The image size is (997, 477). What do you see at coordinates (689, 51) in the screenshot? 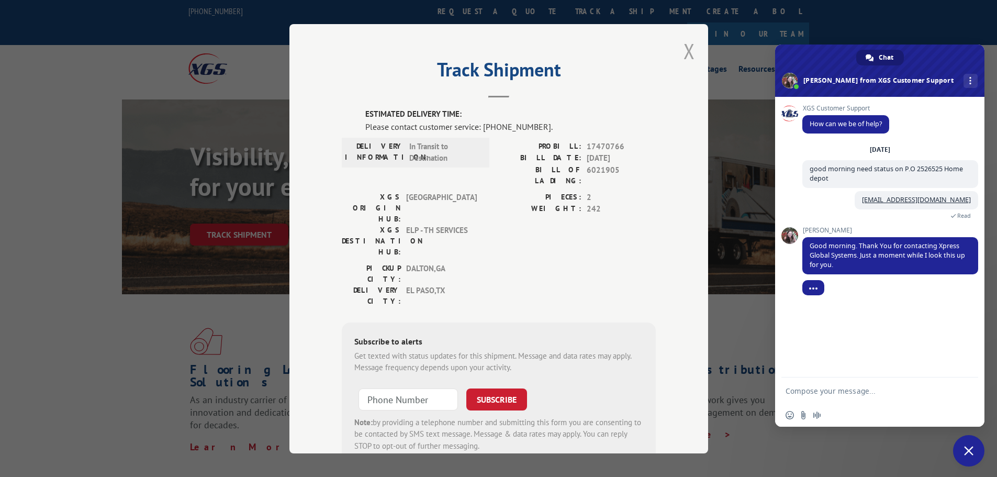
I see `button: Close modal` at bounding box center [689, 51].